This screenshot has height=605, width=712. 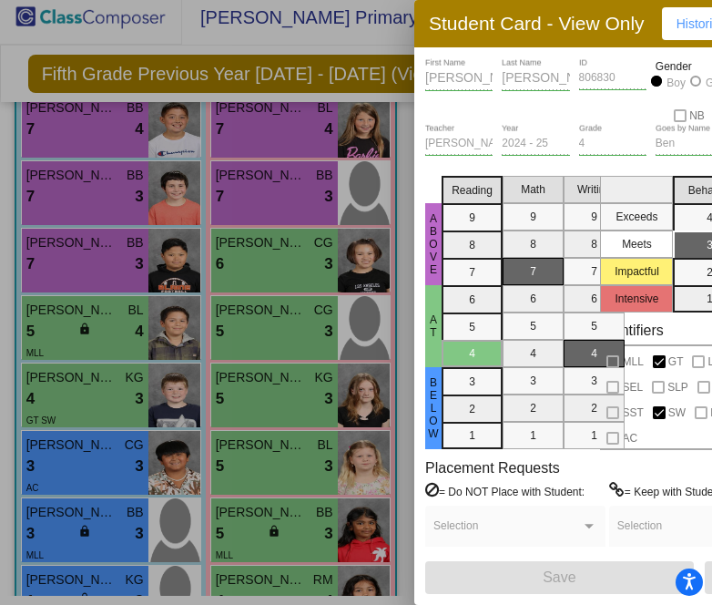 I want to click on span: SW, so click(x=677, y=413).